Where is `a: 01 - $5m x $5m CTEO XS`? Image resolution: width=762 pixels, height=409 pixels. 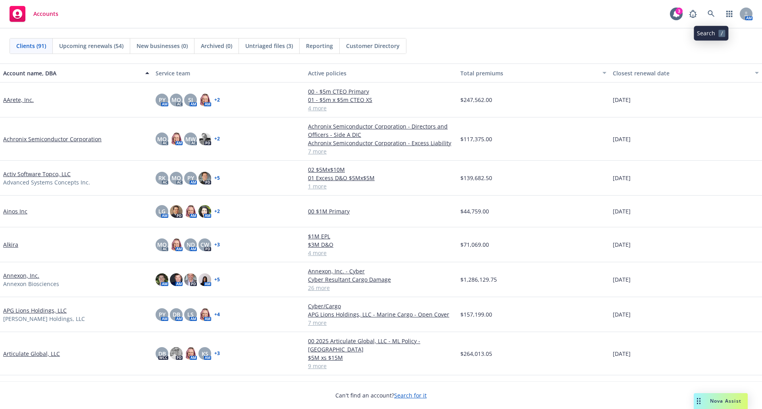 a: 01 - $5m x $5m CTEO XS is located at coordinates (381, 100).